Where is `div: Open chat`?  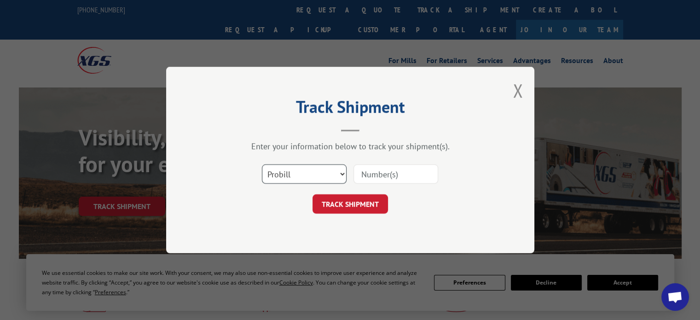 div: Open chat is located at coordinates (675, 297).